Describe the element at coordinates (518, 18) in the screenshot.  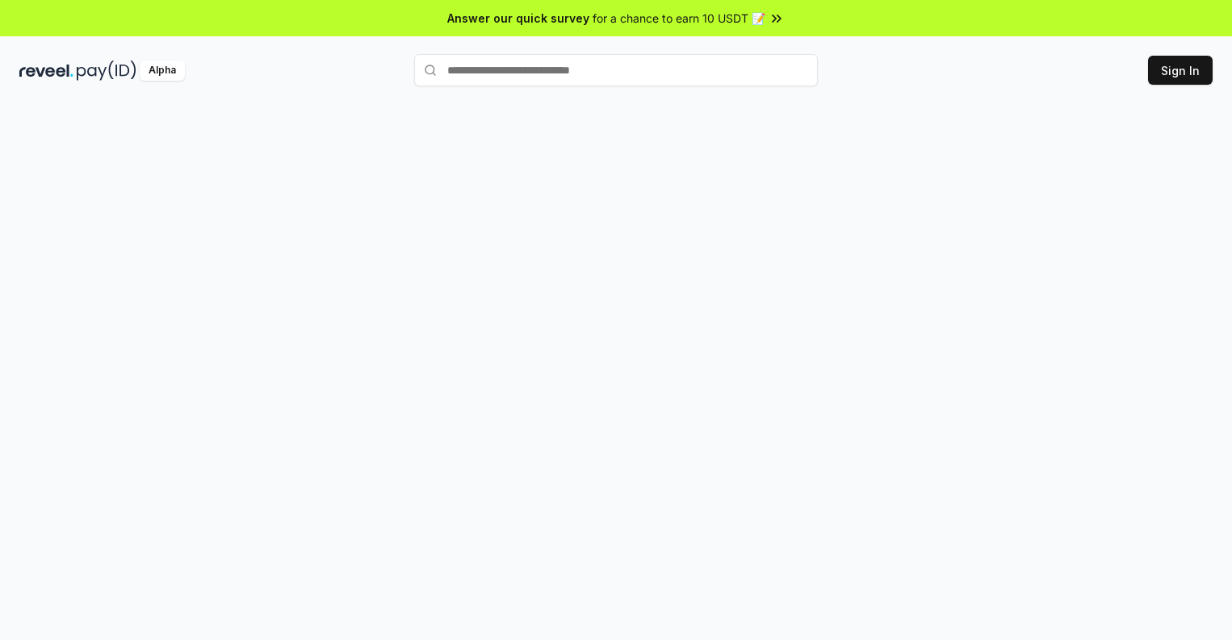
I see `span: Answer our quick survey` at that location.